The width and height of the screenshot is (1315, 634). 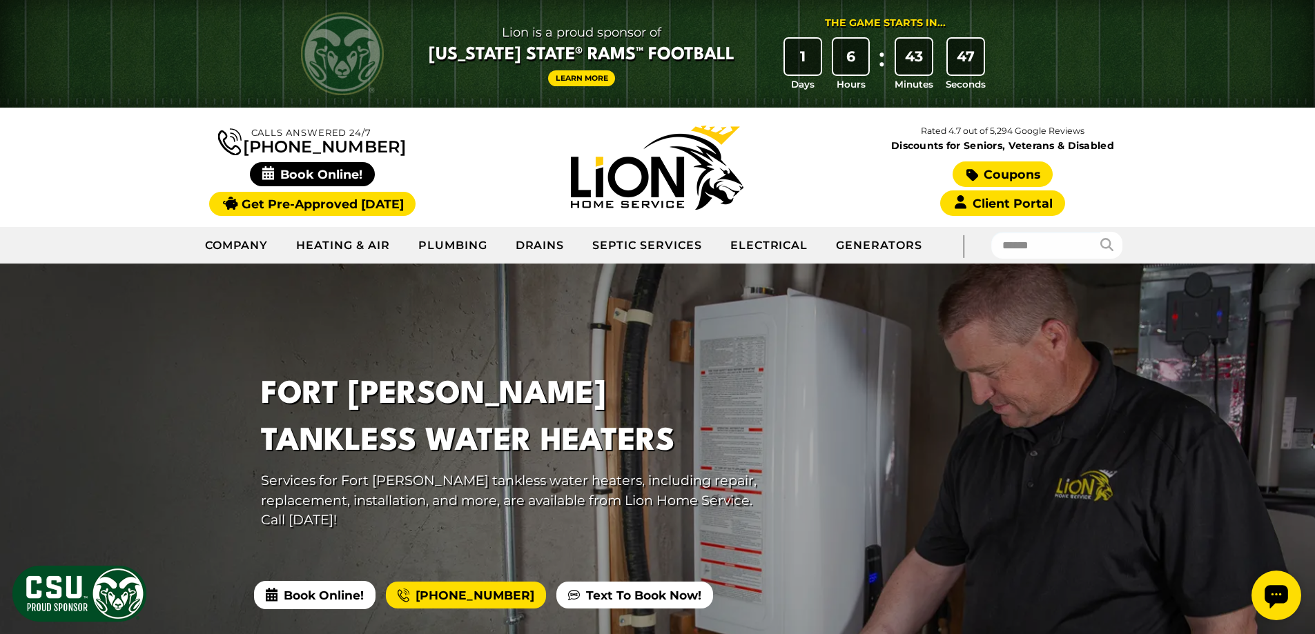 What do you see at coordinates (1002, 203) in the screenshot?
I see `a: Client Portal` at bounding box center [1002, 203].